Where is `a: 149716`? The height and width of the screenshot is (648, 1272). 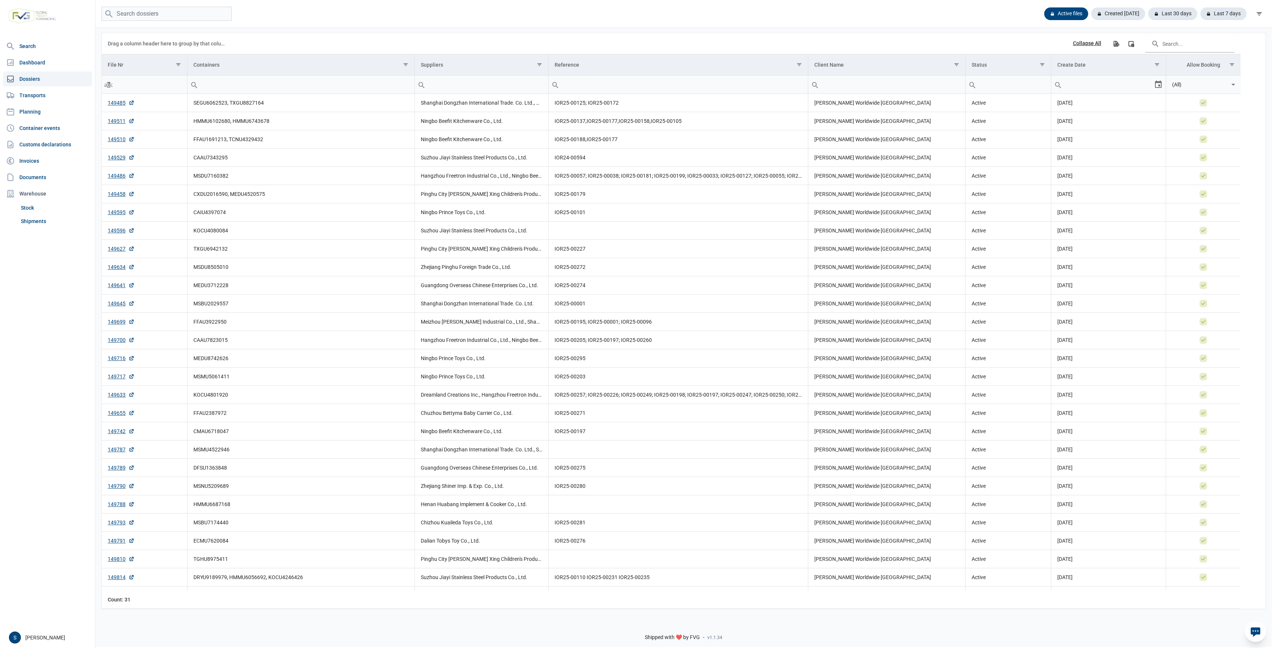 a: 149716 is located at coordinates (121, 358).